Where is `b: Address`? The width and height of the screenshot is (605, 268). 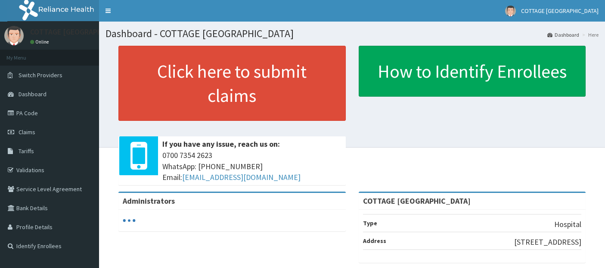 b: Address is located at coordinates (375, 240).